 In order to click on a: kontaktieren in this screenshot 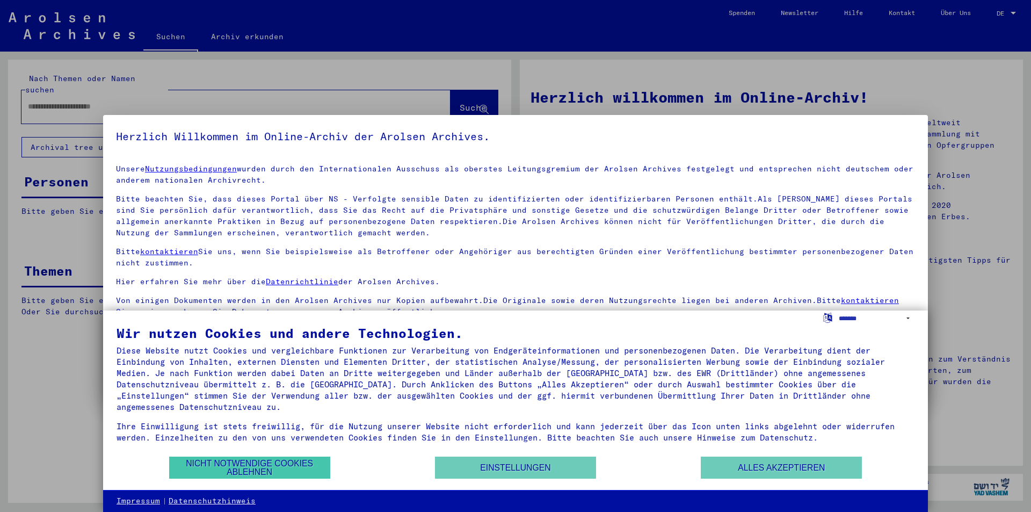, I will do `click(169, 251)`.